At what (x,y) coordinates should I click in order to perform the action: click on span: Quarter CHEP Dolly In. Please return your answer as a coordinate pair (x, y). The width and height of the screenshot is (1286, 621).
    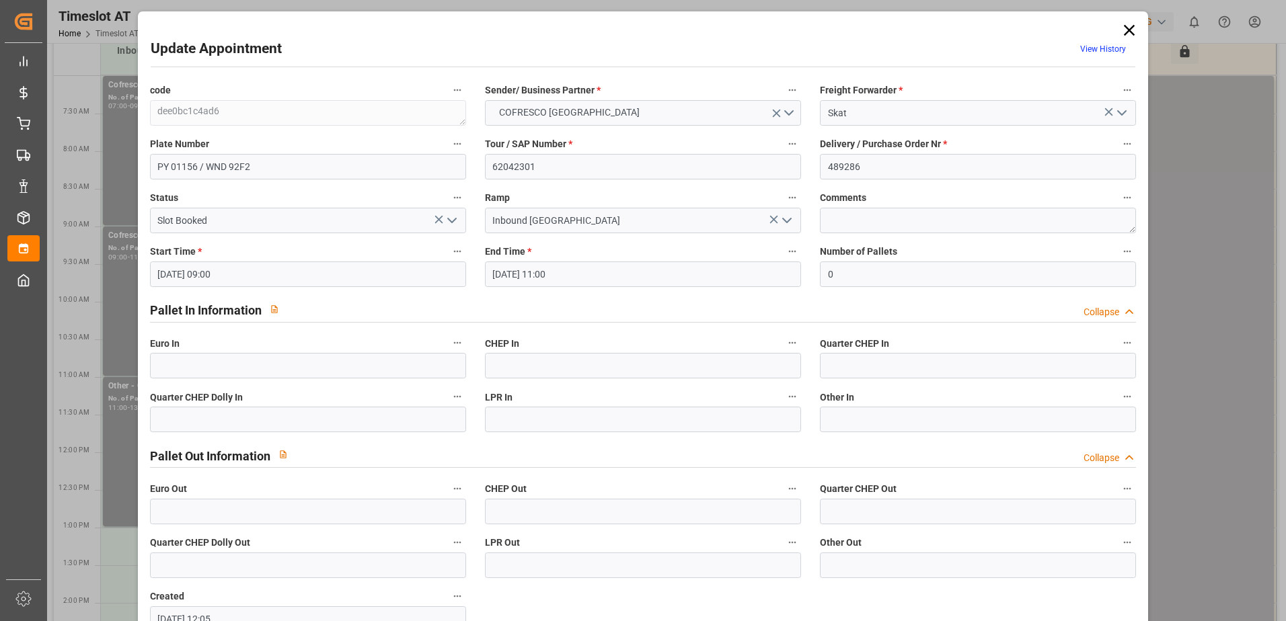
    Looking at the image, I should click on (196, 397).